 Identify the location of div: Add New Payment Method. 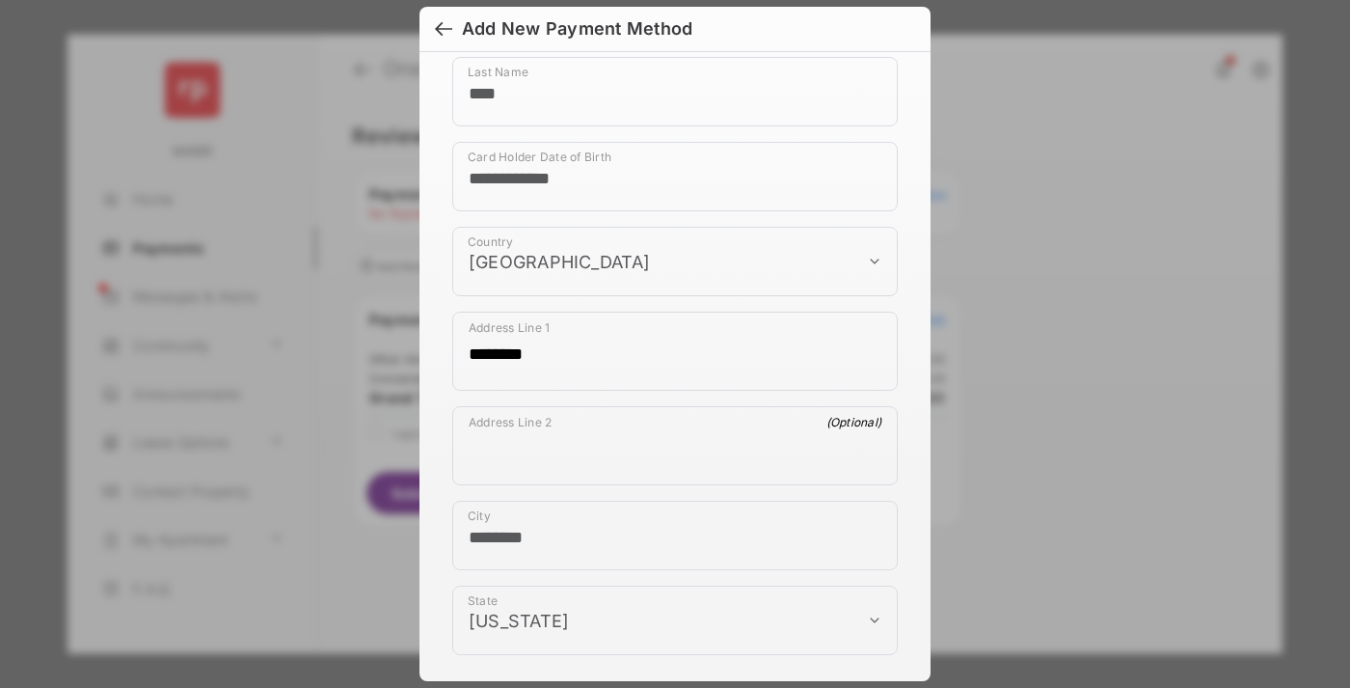
(577, 29).